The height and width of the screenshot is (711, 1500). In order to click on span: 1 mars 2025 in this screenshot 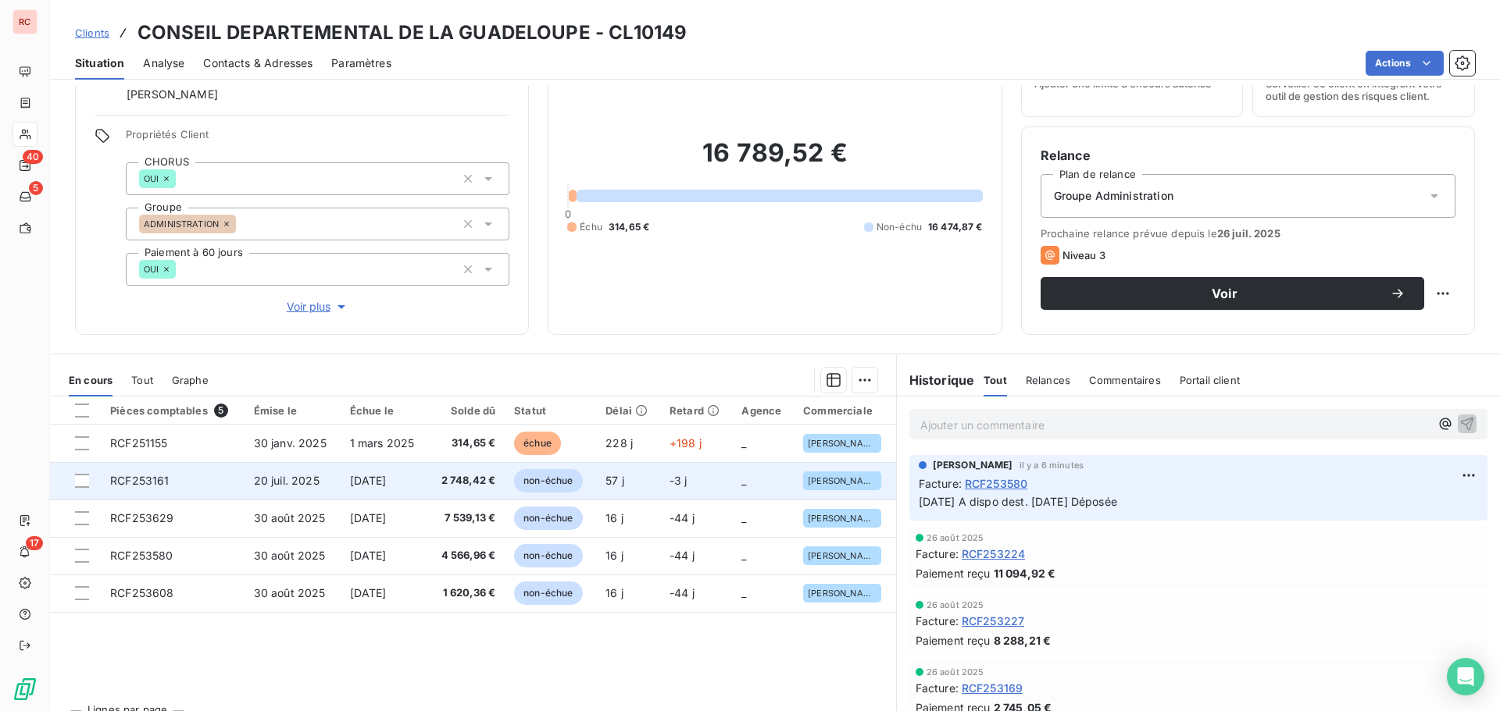, I will do `click(382, 443)`.